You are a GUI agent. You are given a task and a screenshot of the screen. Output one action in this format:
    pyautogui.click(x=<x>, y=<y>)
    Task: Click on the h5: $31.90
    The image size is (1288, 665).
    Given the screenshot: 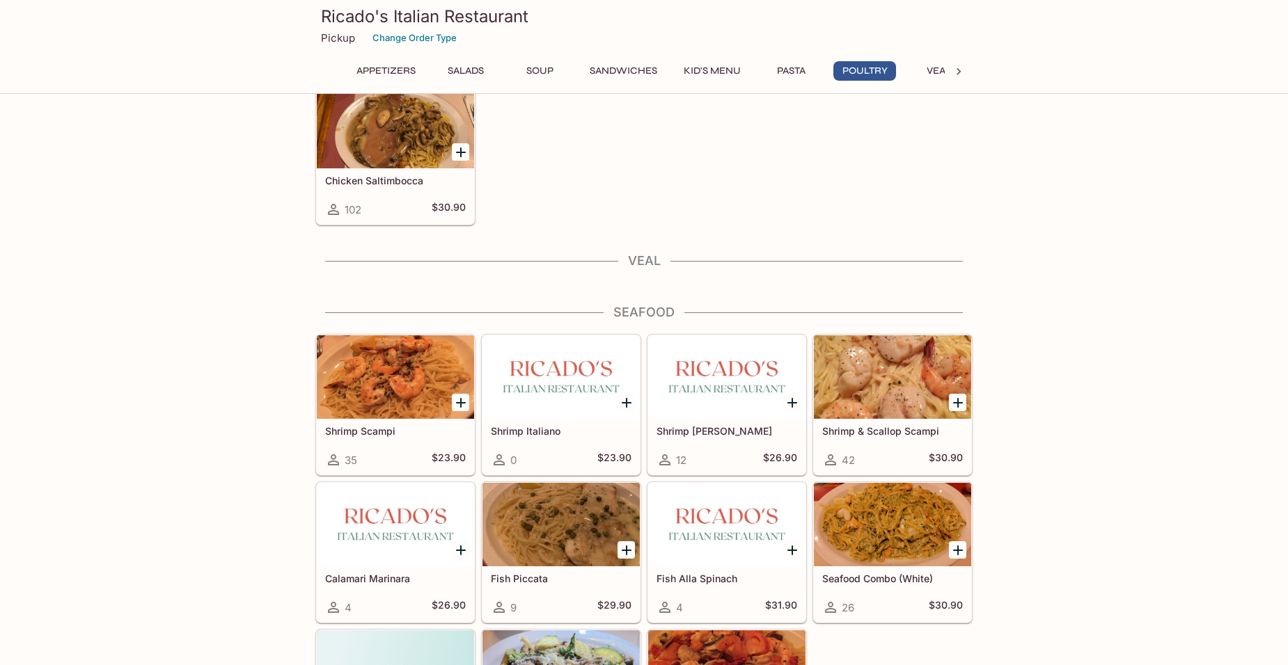 What is the action you would take?
    pyautogui.click(x=781, y=608)
    